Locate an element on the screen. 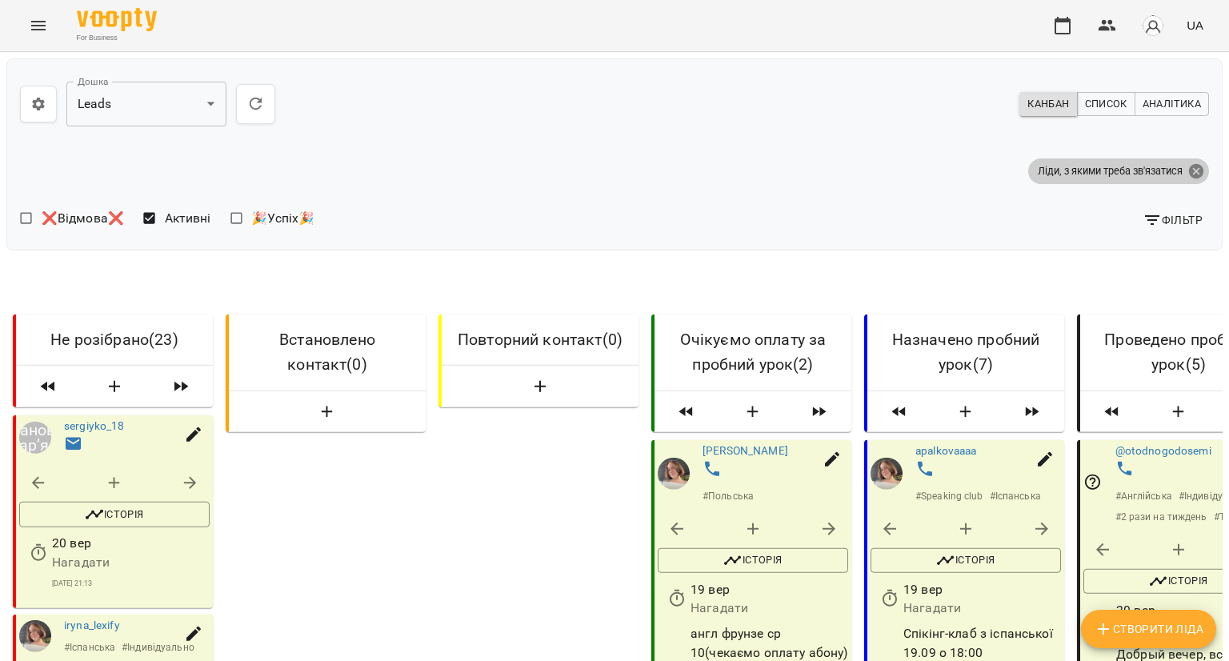  span: UA is located at coordinates (1194, 25).